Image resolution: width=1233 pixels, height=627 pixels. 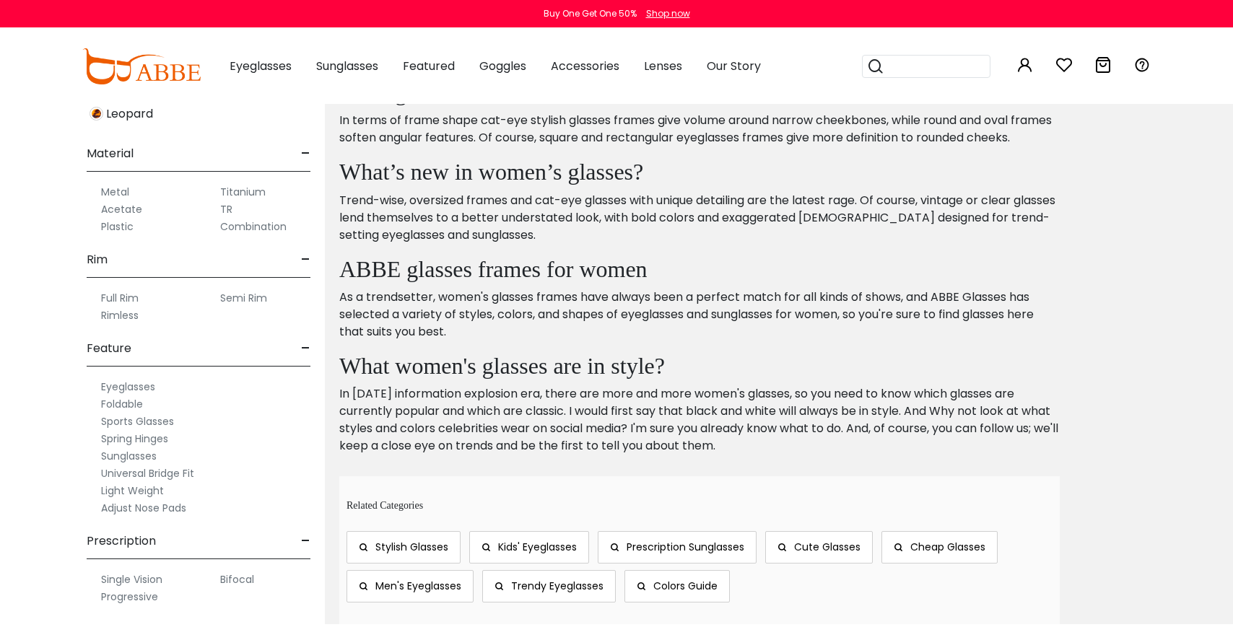 I want to click on label: Combination, so click(x=253, y=227).